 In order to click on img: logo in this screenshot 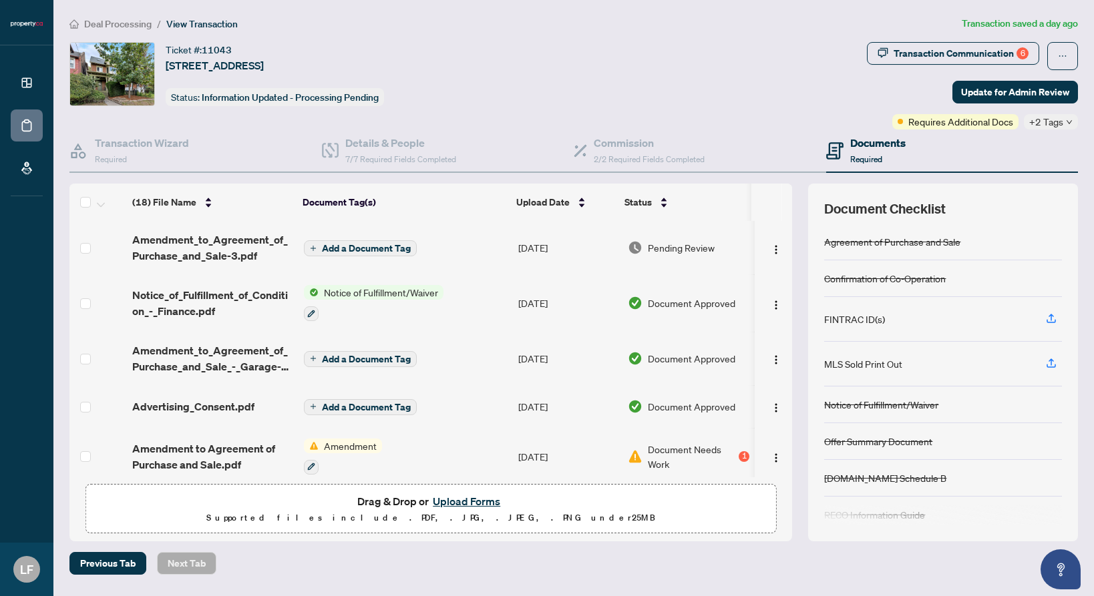, I will do `click(27, 24)`.